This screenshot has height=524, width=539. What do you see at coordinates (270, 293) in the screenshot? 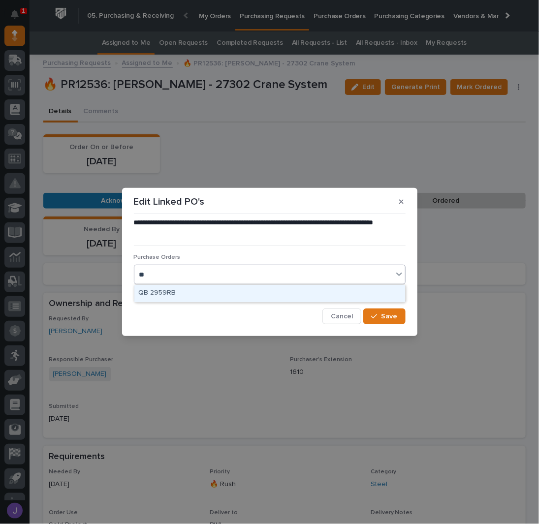
I see `div: QB 2959RB` at bounding box center [270, 293].